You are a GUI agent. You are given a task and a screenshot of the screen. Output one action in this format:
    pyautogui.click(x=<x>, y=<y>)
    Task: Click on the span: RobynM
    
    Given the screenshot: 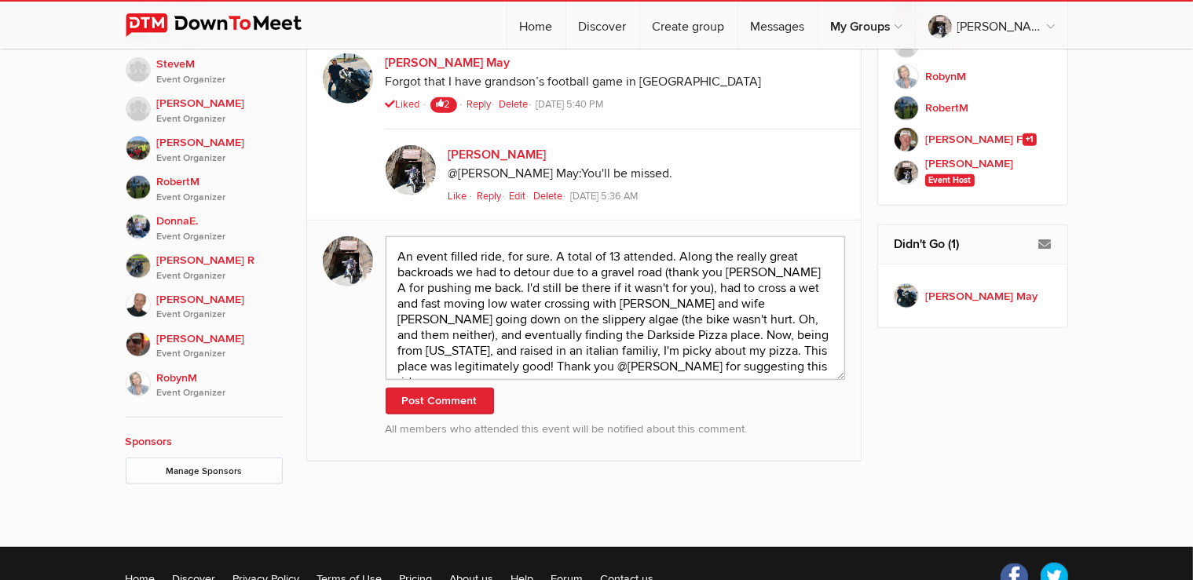 What is the action you would take?
    pyautogui.click(x=220, y=386)
    